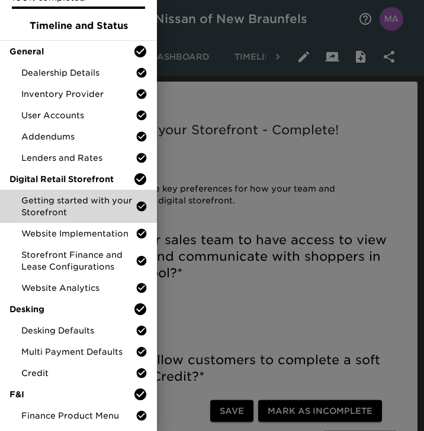  I want to click on span: General, so click(71, 51).